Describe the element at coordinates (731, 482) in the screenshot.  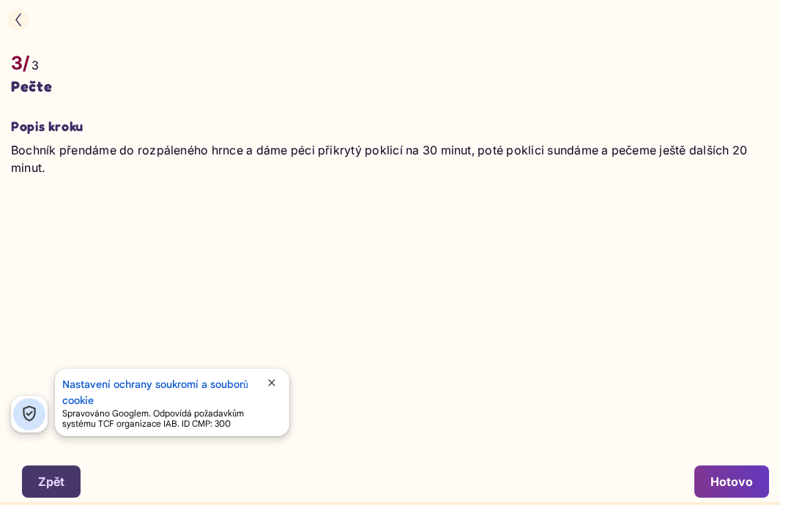
I see `div: Hotovo` at that location.